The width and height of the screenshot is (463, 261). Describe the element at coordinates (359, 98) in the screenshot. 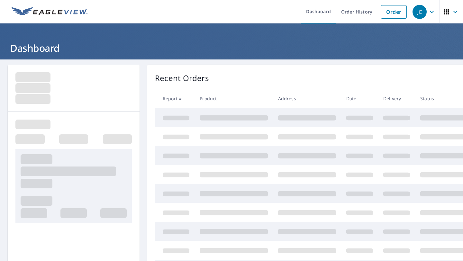

I see `th: Date` at that location.